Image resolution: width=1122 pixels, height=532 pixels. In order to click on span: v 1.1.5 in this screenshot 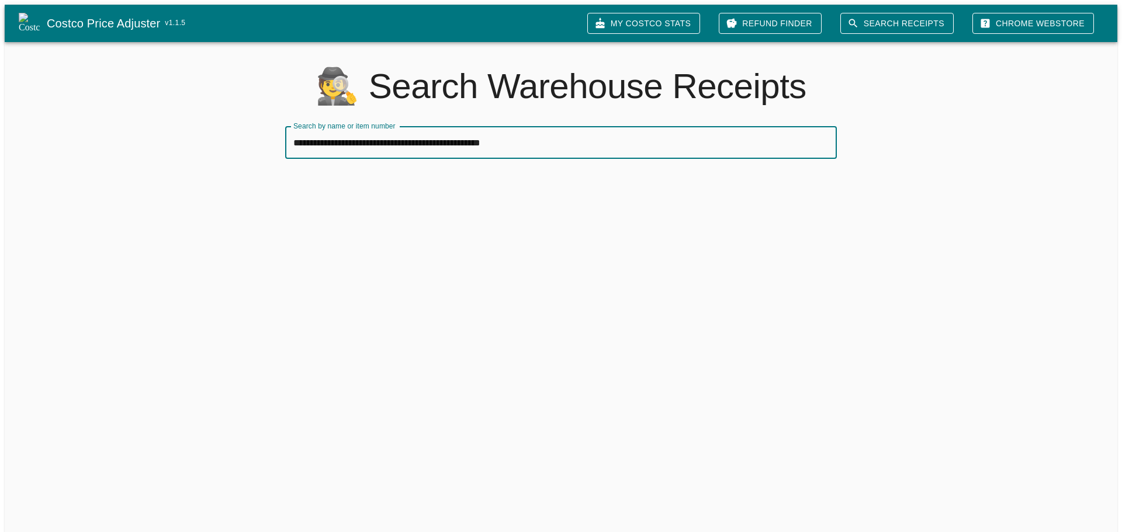, I will do `click(175, 23)`.